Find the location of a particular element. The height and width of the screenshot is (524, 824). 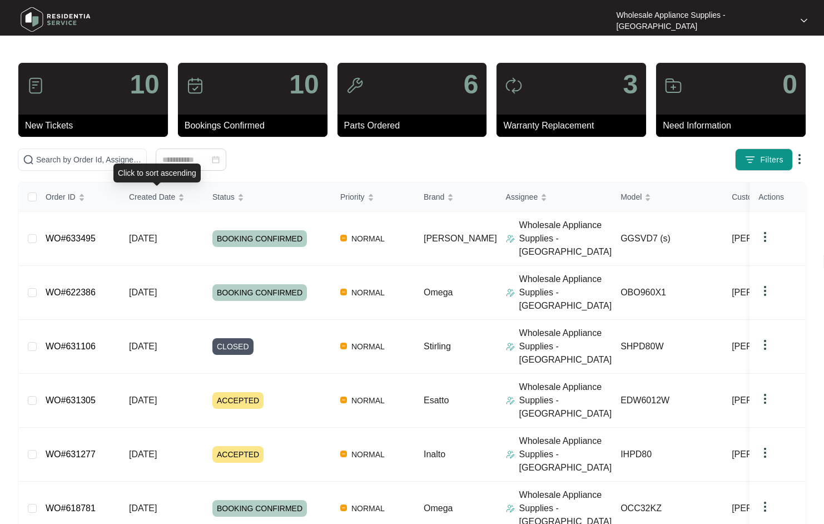

a: WO#633495 is located at coordinates (71, 238).